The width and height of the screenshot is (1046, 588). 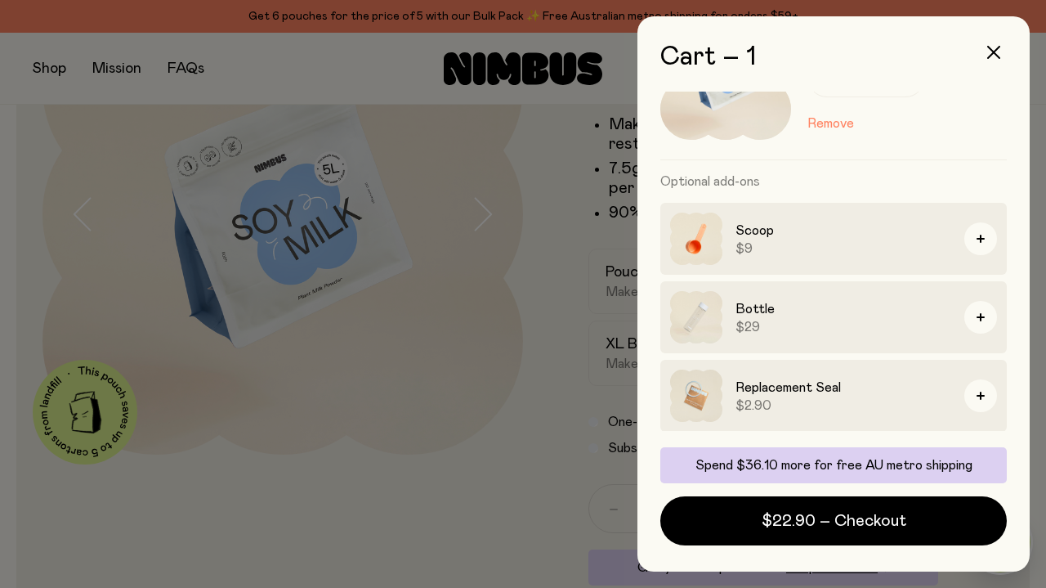 I want to click on span: $22.90 – Checkout, so click(x=834, y=521).